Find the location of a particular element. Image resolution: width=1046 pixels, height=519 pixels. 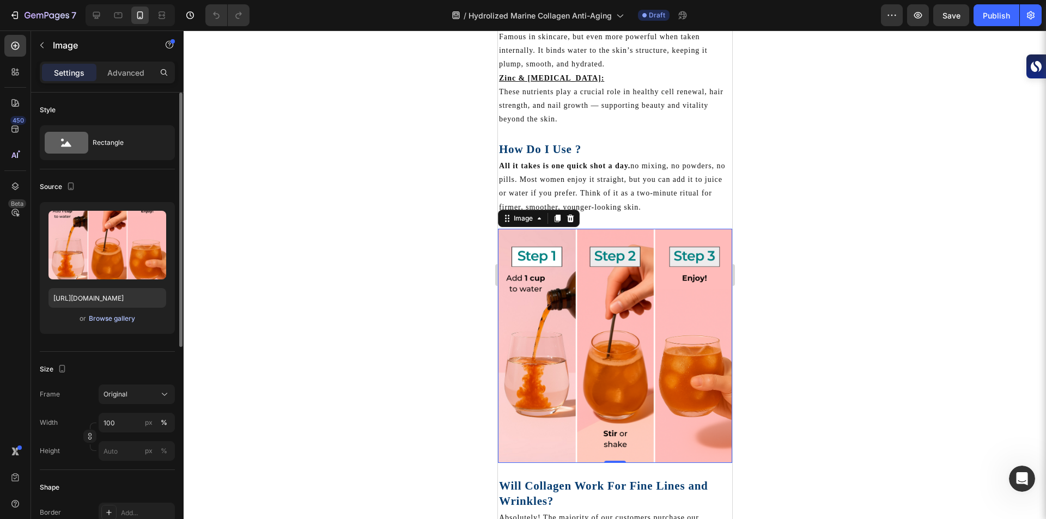

button: Send Feedback is located at coordinates (109, 302).